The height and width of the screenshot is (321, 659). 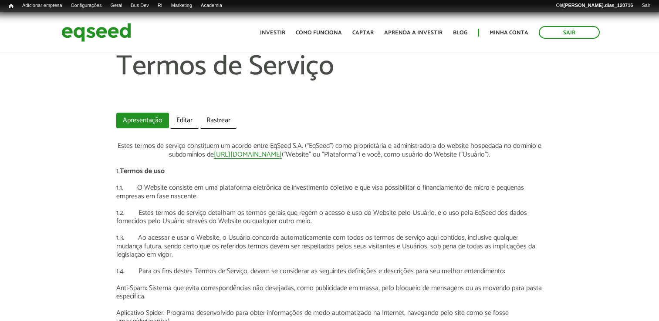 I want to click on a: RI, so click(x=160, y=6).